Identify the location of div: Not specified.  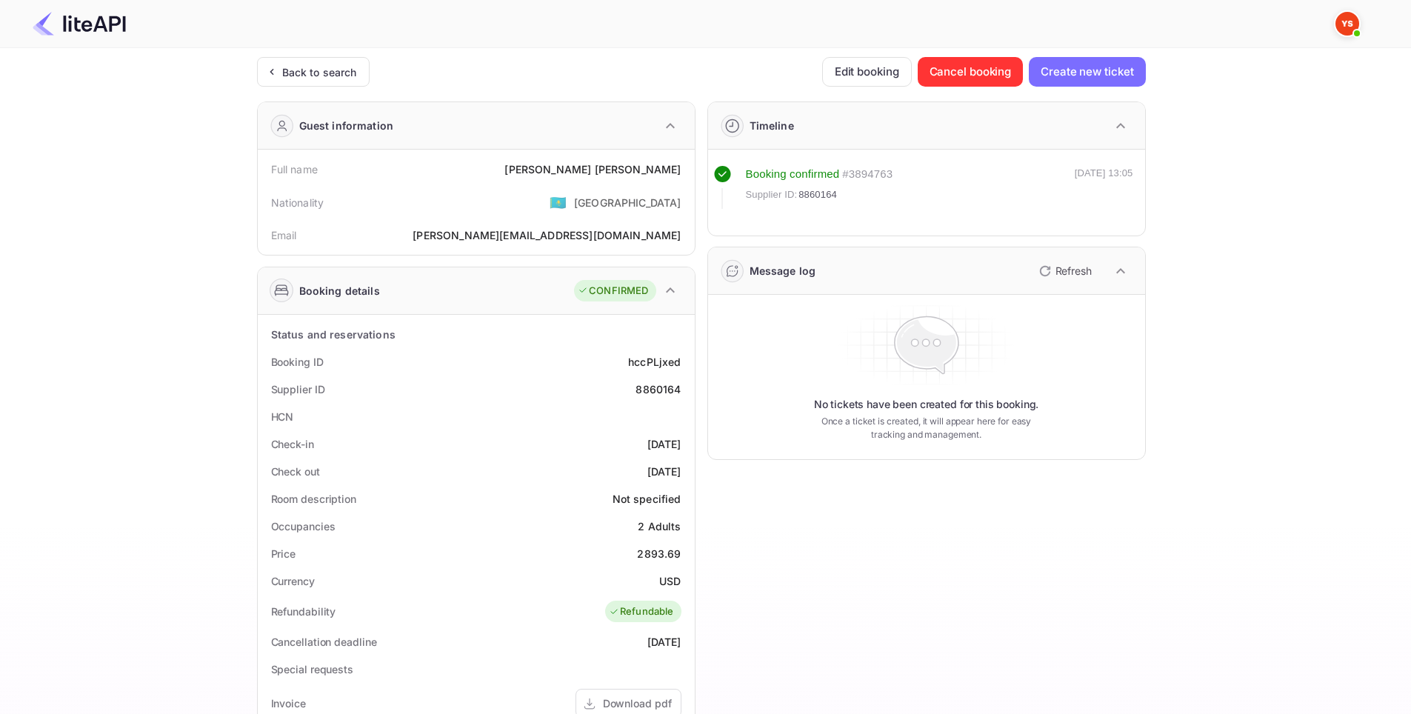
(646, 498).